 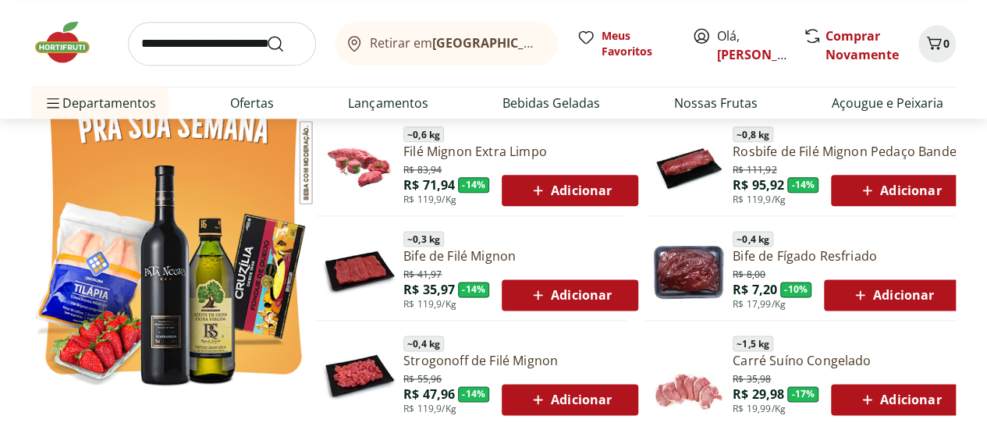 What do you see at coordinates (716, 103) in the screenshot?
I see `a: Nossas Frutas` at bounding box center [716, 103].